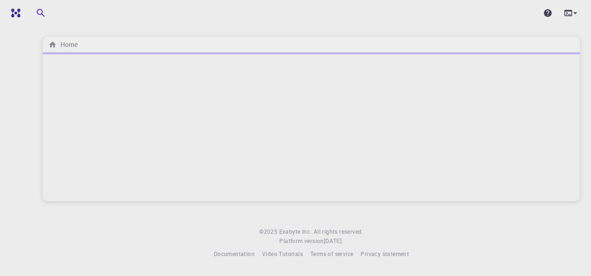 This screenshot has width=591, height=276. What do you see at coordinates (332, 254) in the screenshot?
I see `span: Terms of service` at bounding box center [332, 254].